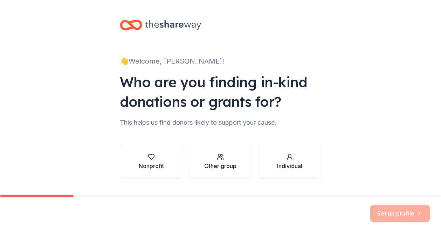 The image size is (441, 233). Describe the element at coordinates (151, 162) in the screenshot. I see `button: Nonprofit` at that location.